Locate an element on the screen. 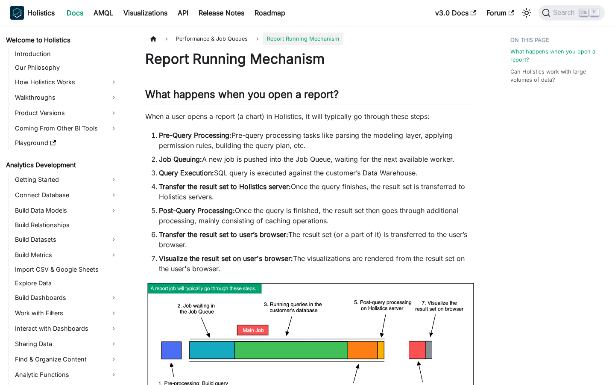 The image size is (615, 385). a: Can Holistics work with large volumes of data? is located at coordinates (556, 76).